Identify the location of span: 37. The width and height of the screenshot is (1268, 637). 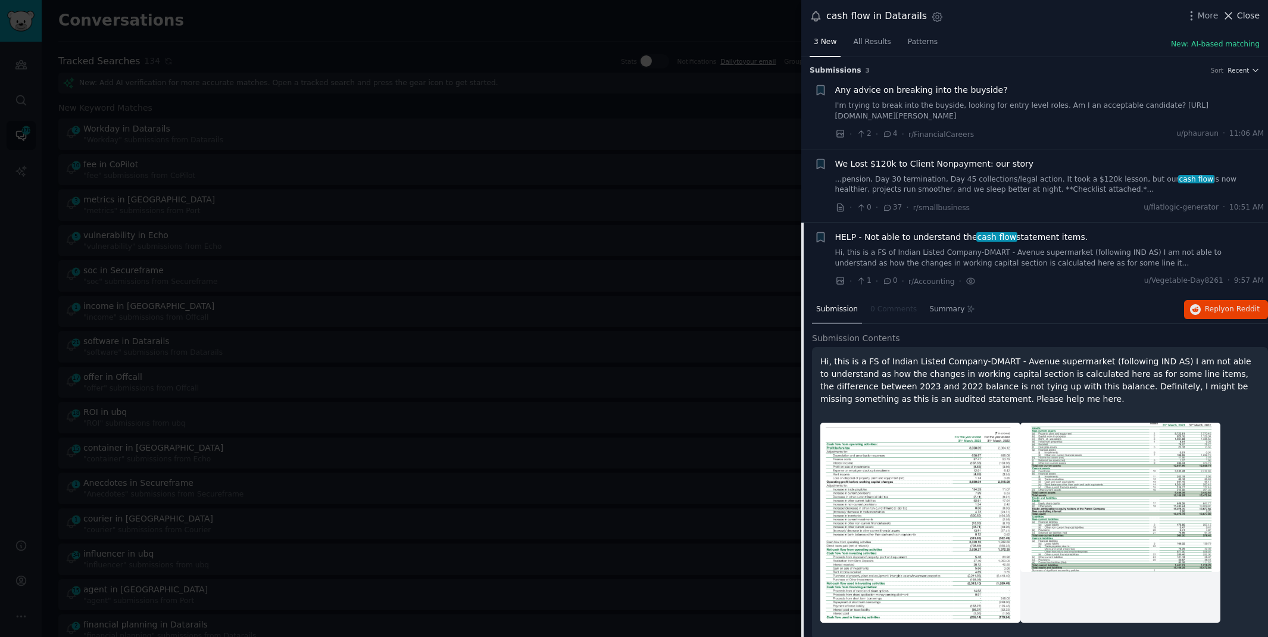
(891, 208).